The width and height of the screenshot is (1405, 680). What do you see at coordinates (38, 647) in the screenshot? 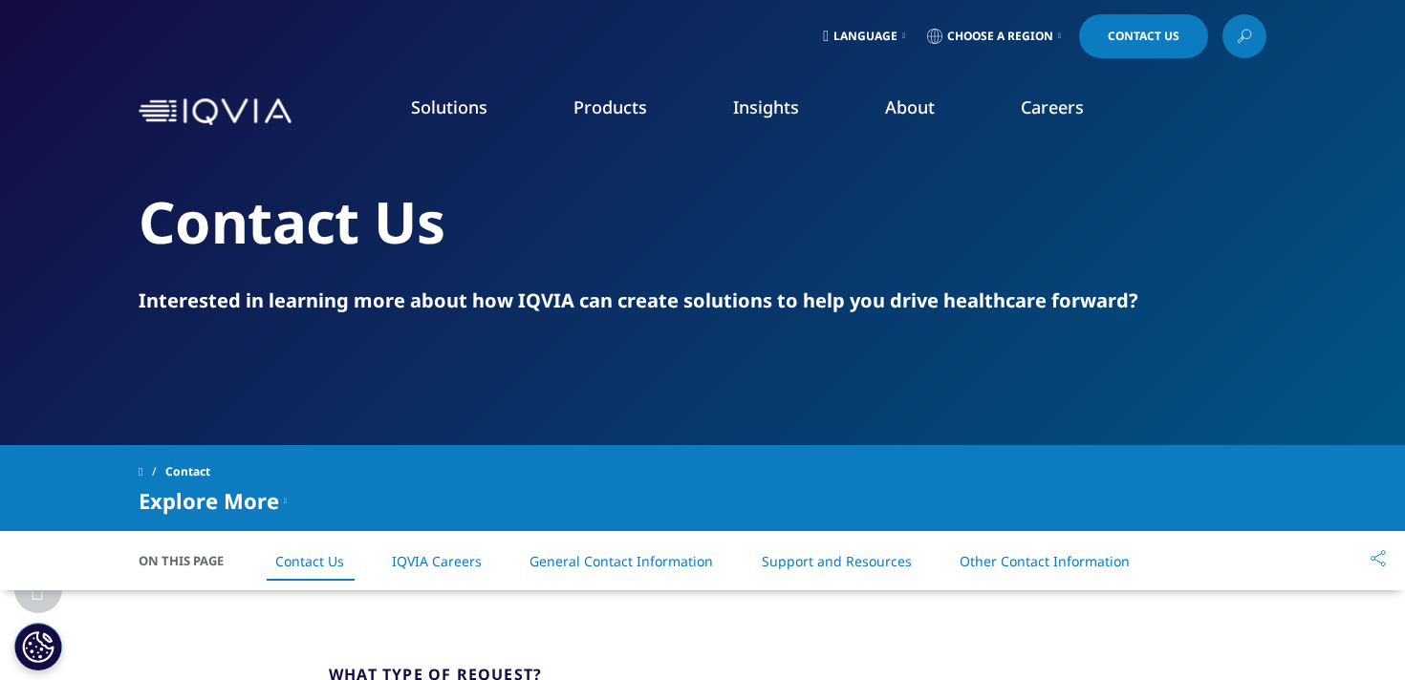
I see `button: Configuración de cookies` at bounding box center [38, 647].